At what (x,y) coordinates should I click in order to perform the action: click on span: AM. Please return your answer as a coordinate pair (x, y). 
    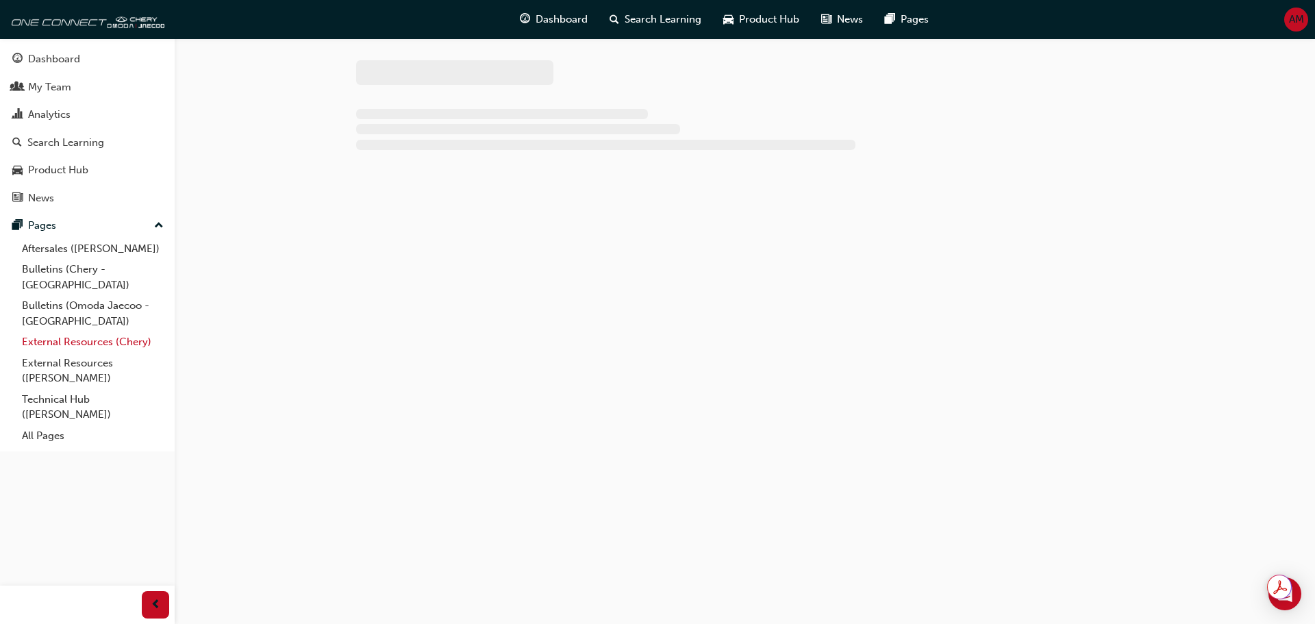
    Looking at the image, I should click on (1296, 19).